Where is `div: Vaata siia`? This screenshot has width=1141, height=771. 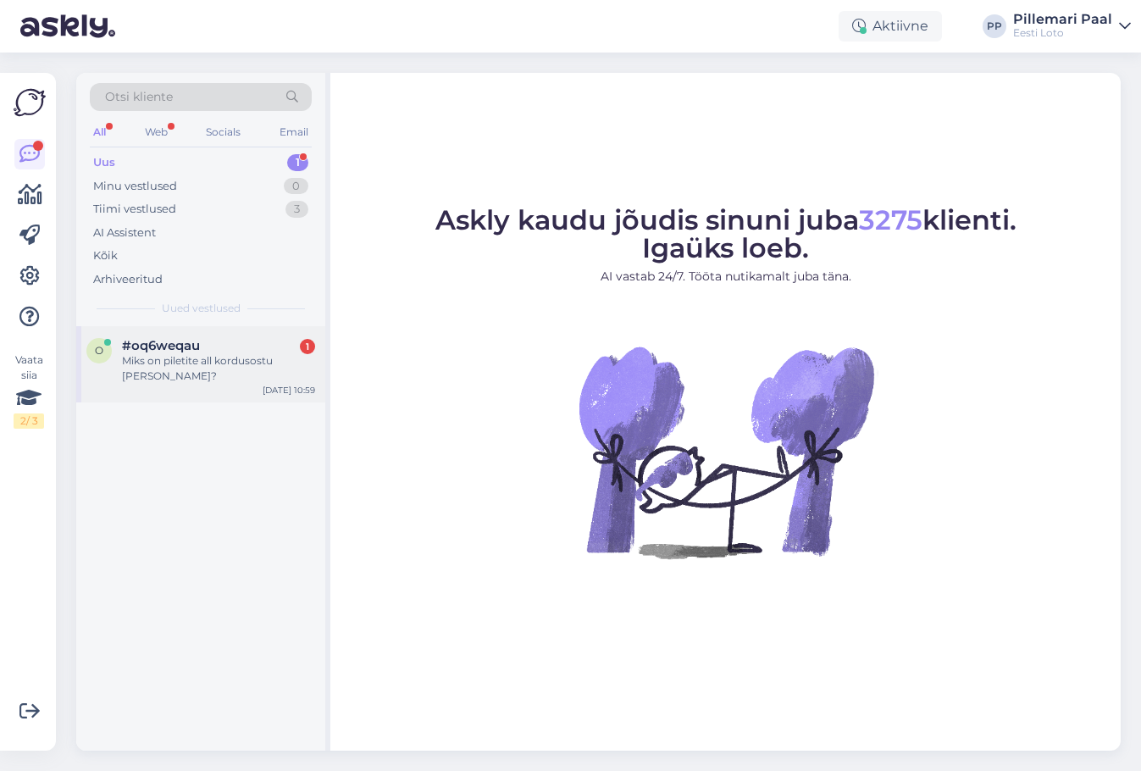
div: Vaata siia is located at coordinates (29, 391).